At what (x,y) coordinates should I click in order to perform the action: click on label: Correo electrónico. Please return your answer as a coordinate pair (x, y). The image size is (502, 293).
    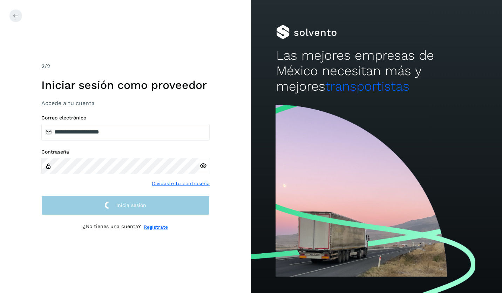
    Looking at the image, I should click on (126, 118).